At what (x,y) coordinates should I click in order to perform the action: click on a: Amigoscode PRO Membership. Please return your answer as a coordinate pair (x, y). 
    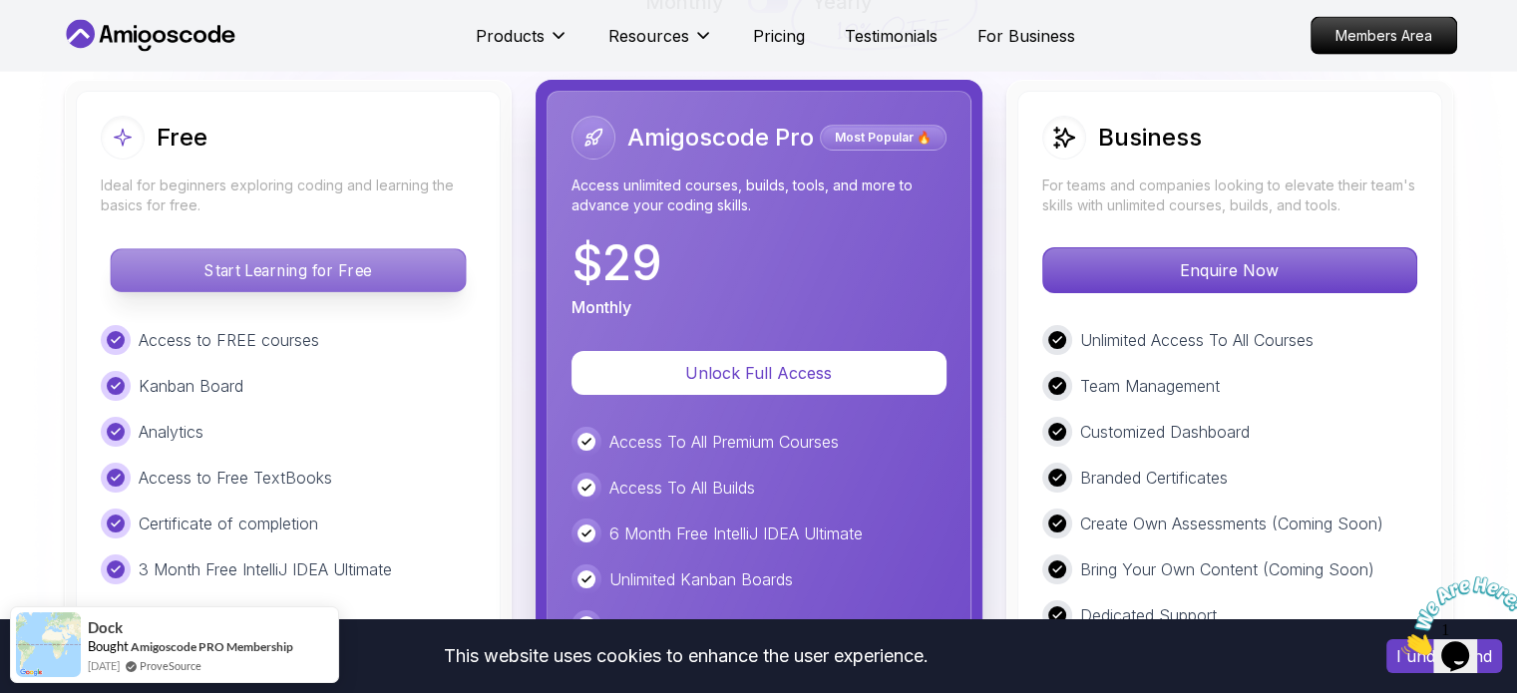
    Looking at the image, I should click on (211, 646).